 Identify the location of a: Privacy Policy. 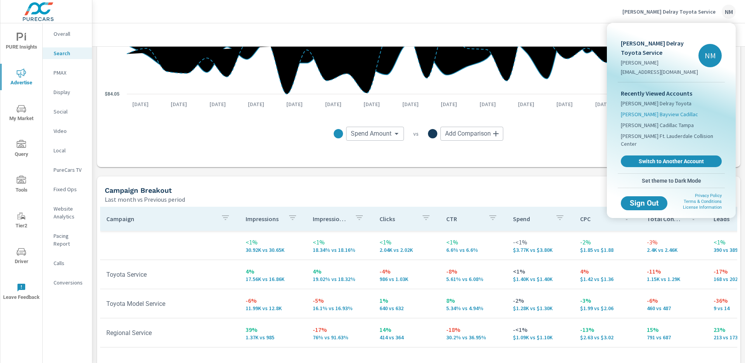
(709, 195).